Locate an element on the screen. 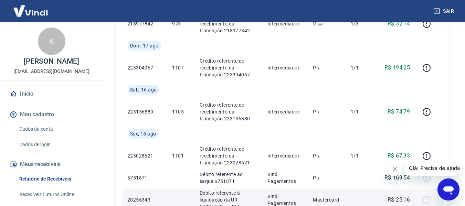 The width and height of the screenshot is (465, 206). p: 223304067 is located at coordinates (144, 68).